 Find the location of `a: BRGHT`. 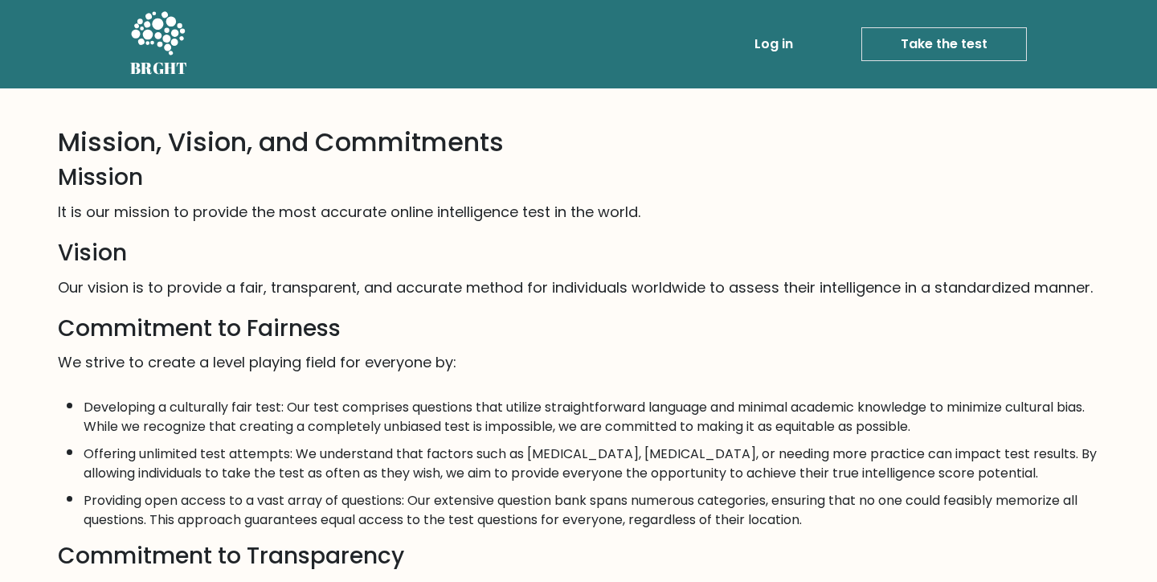

a: BRGHT is located at coordinates (159, 44).